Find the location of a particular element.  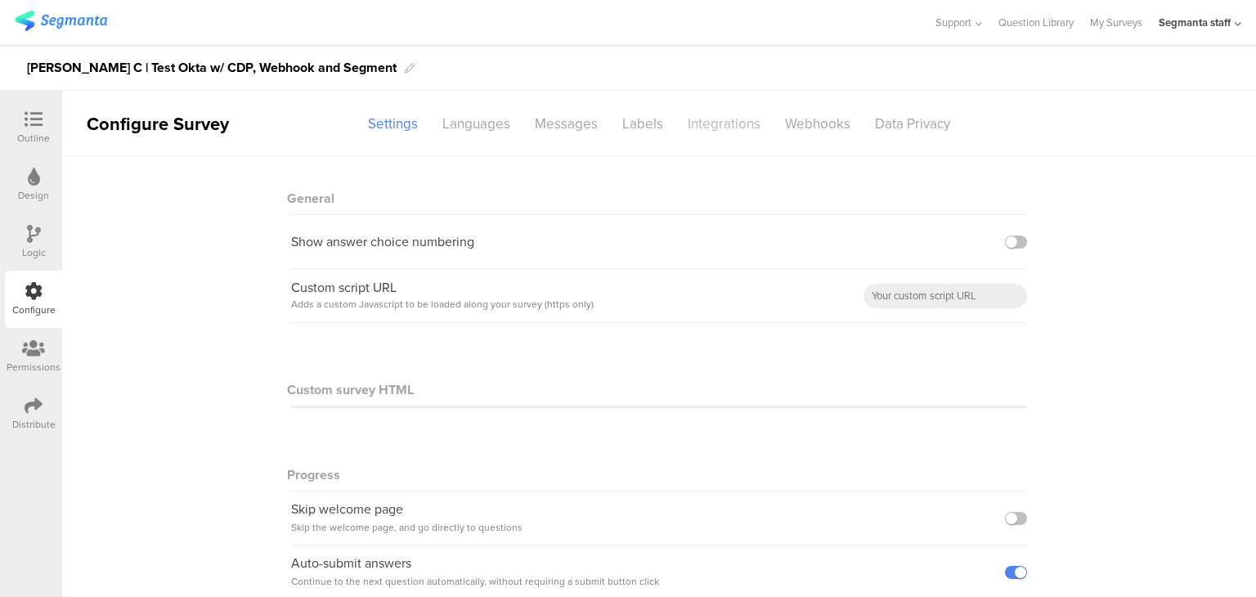

span: Continue to the next question automatically, without requiring a submit button click is located at coordinates (475, 582).